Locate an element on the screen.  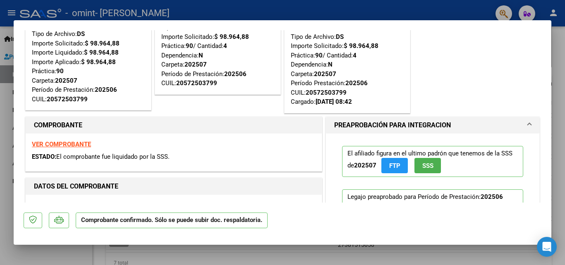
a: VER COMPROBANTE is located at coordinates (61, 144).